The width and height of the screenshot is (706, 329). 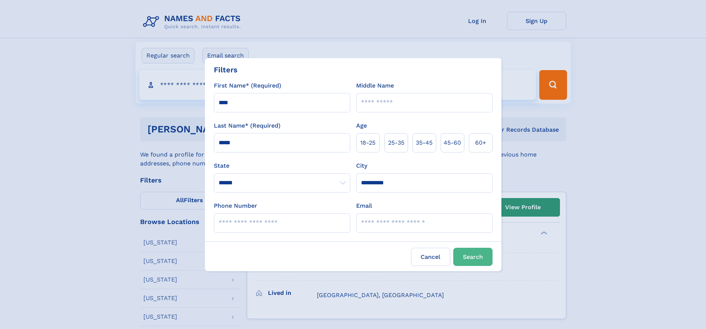 What do you see at coordinates (362, 126) in the screenshot?
I see `label: Age` at bounding box center [362, 126].